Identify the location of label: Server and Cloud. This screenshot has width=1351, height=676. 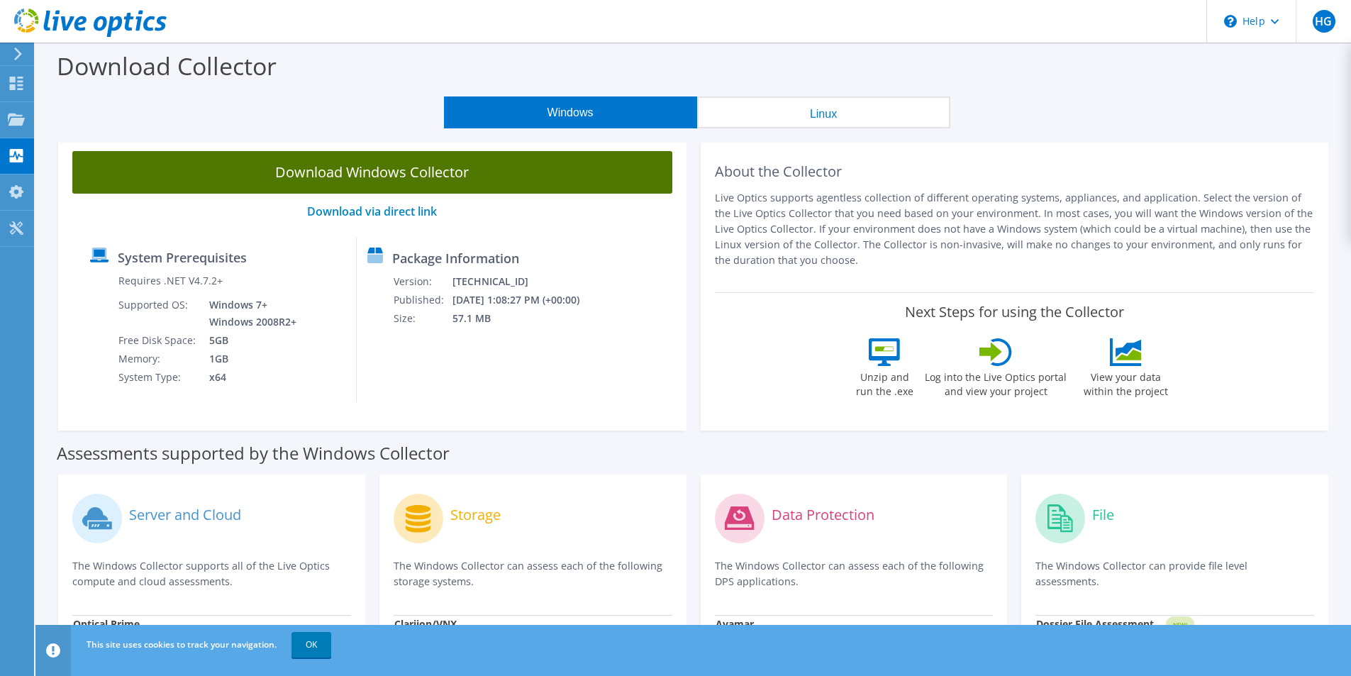
(185, 515).